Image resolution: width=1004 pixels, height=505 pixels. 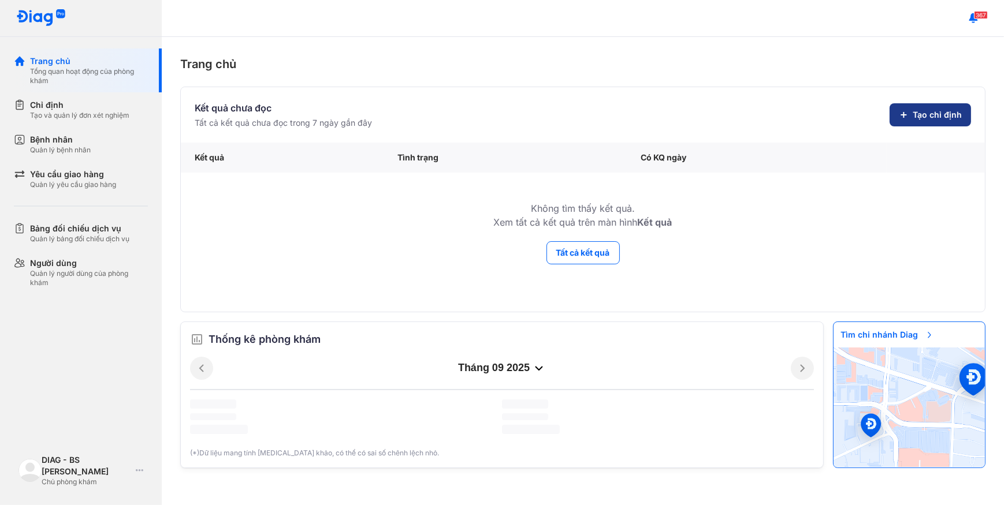 What do you see at coordinates (60, 140) in the screenshot?
I see `div: Bệnh nhân` at bounding box center [60, 140].